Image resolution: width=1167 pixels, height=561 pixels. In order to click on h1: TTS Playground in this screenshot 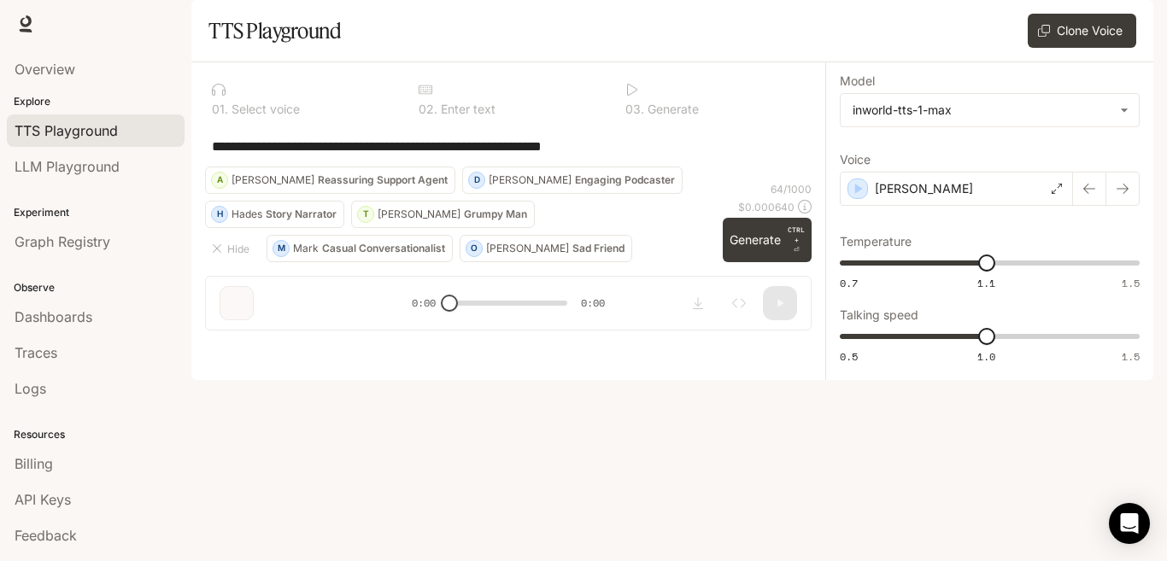, I will do `click(274, 31)`.